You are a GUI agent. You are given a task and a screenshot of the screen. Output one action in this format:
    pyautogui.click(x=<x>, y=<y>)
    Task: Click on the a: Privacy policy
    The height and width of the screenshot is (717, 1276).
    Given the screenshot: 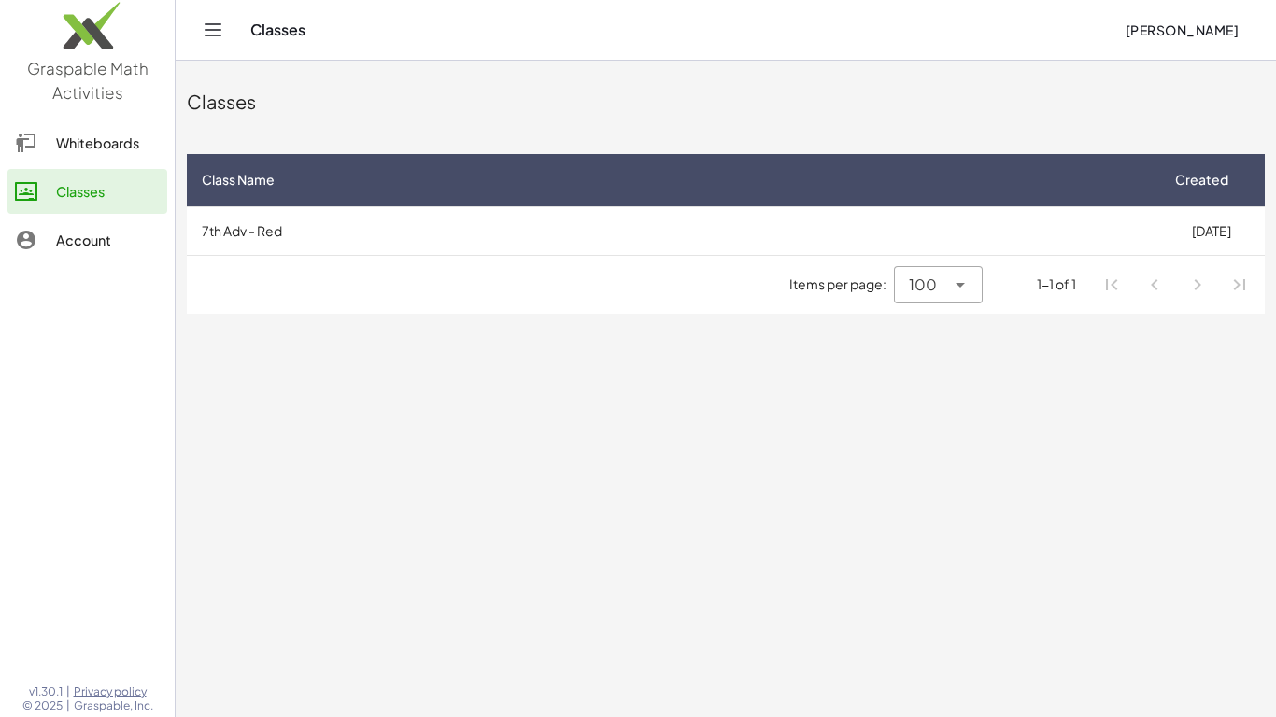 What is the action you would take?
    pyautogui.click(x=113, y=692)
    